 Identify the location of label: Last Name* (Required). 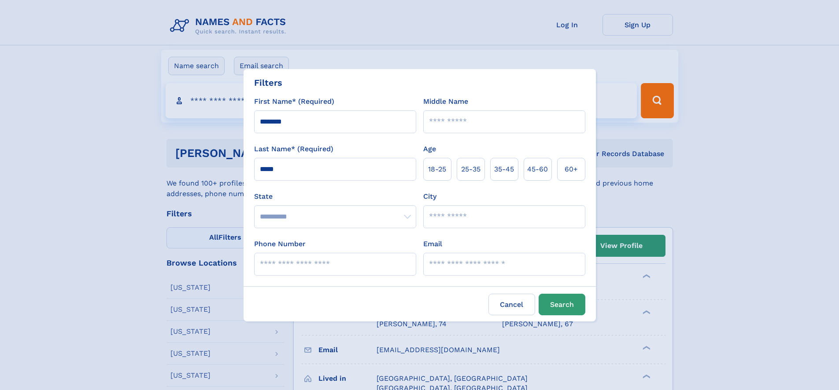
(294, 149).